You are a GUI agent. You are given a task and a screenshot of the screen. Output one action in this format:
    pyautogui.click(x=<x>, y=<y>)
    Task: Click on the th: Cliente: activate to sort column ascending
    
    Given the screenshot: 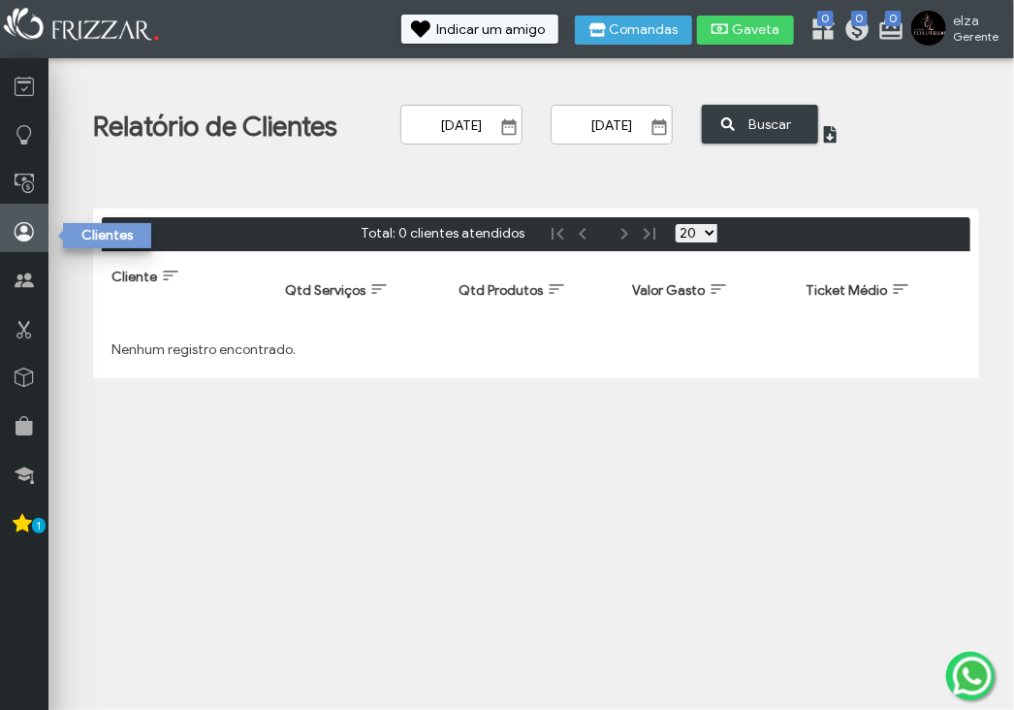 What is the action you would take?
    pyautogui.click(x=188, y=291)
    